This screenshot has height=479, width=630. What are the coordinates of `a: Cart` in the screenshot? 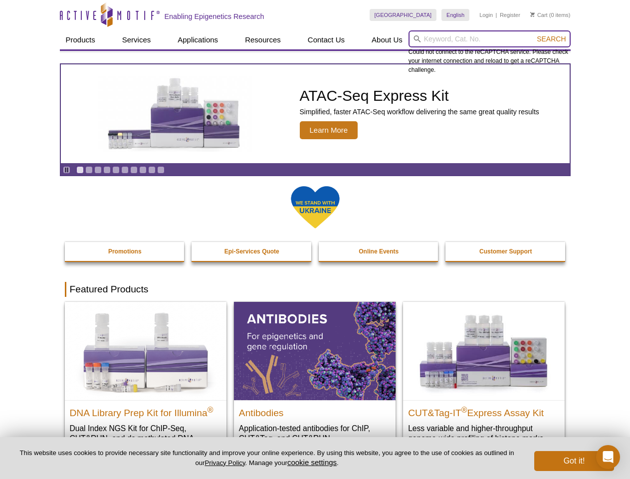 It's located at (538, 15).